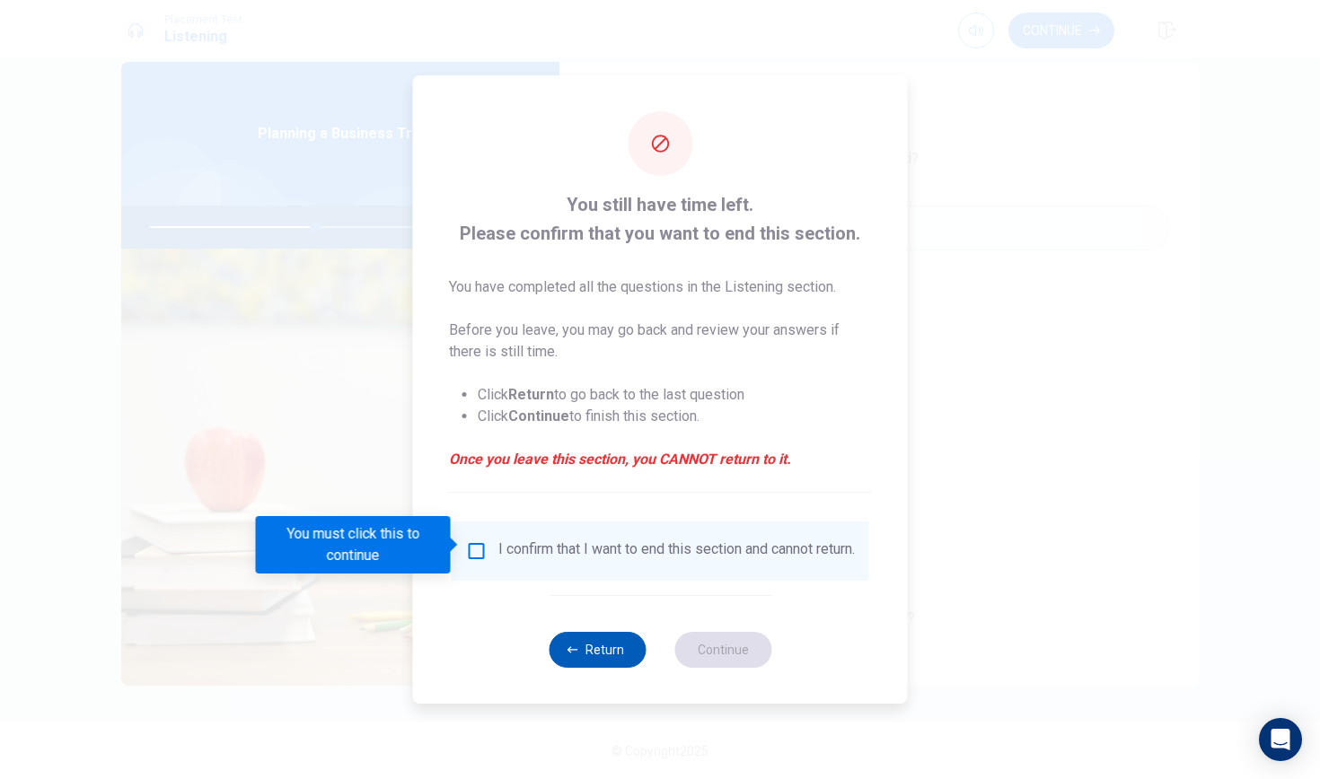 The image size is (1320, 779). What do you see at coordinates (660, 341) in the screenshot?
I see `p: Before you leave, you may go back and review your answers if there is still time.` at bounding box center [660, 341].